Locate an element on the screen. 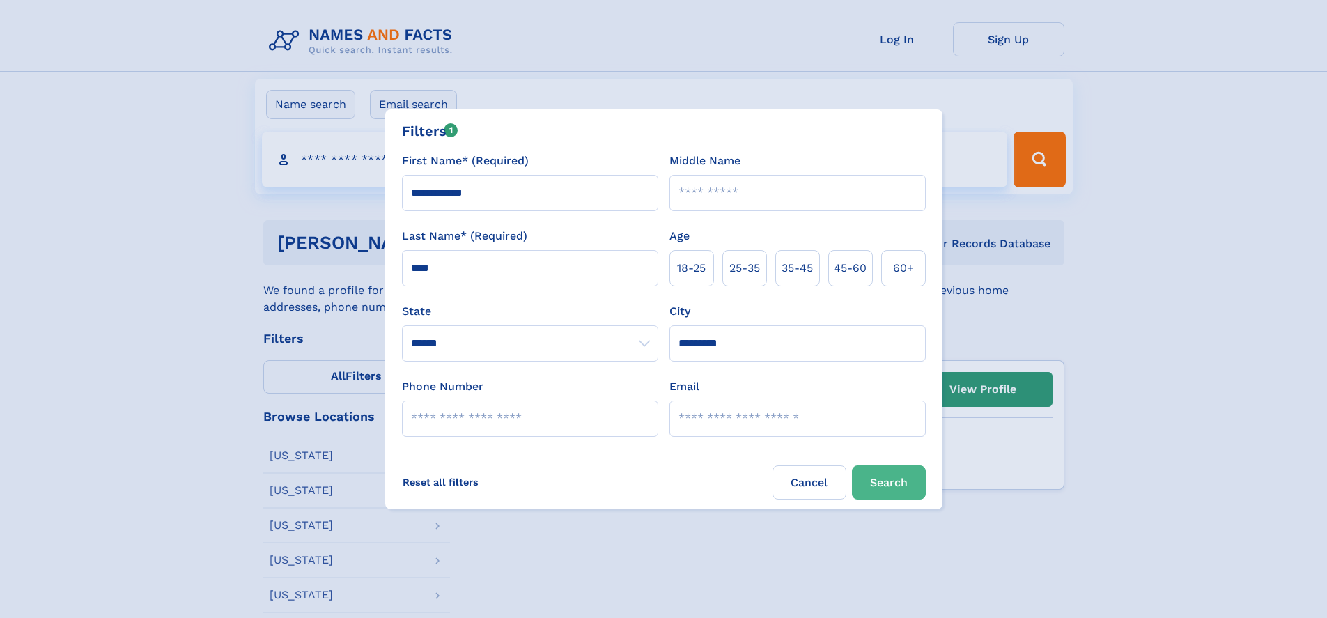 The height and width of the screenshot is (618, 1327). div: Filters is located at coordinates (430, 131).